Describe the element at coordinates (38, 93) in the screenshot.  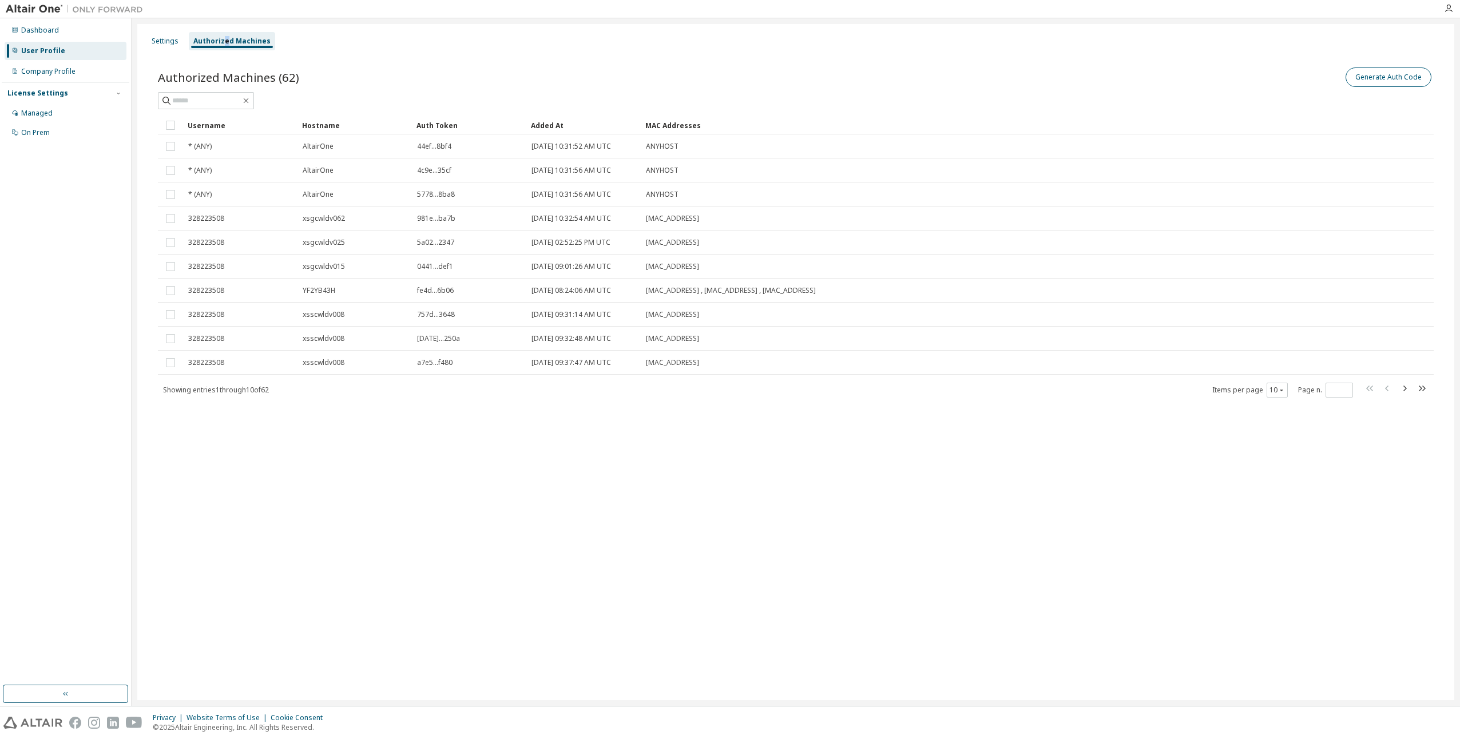
I see `div: License Settings` at that location.